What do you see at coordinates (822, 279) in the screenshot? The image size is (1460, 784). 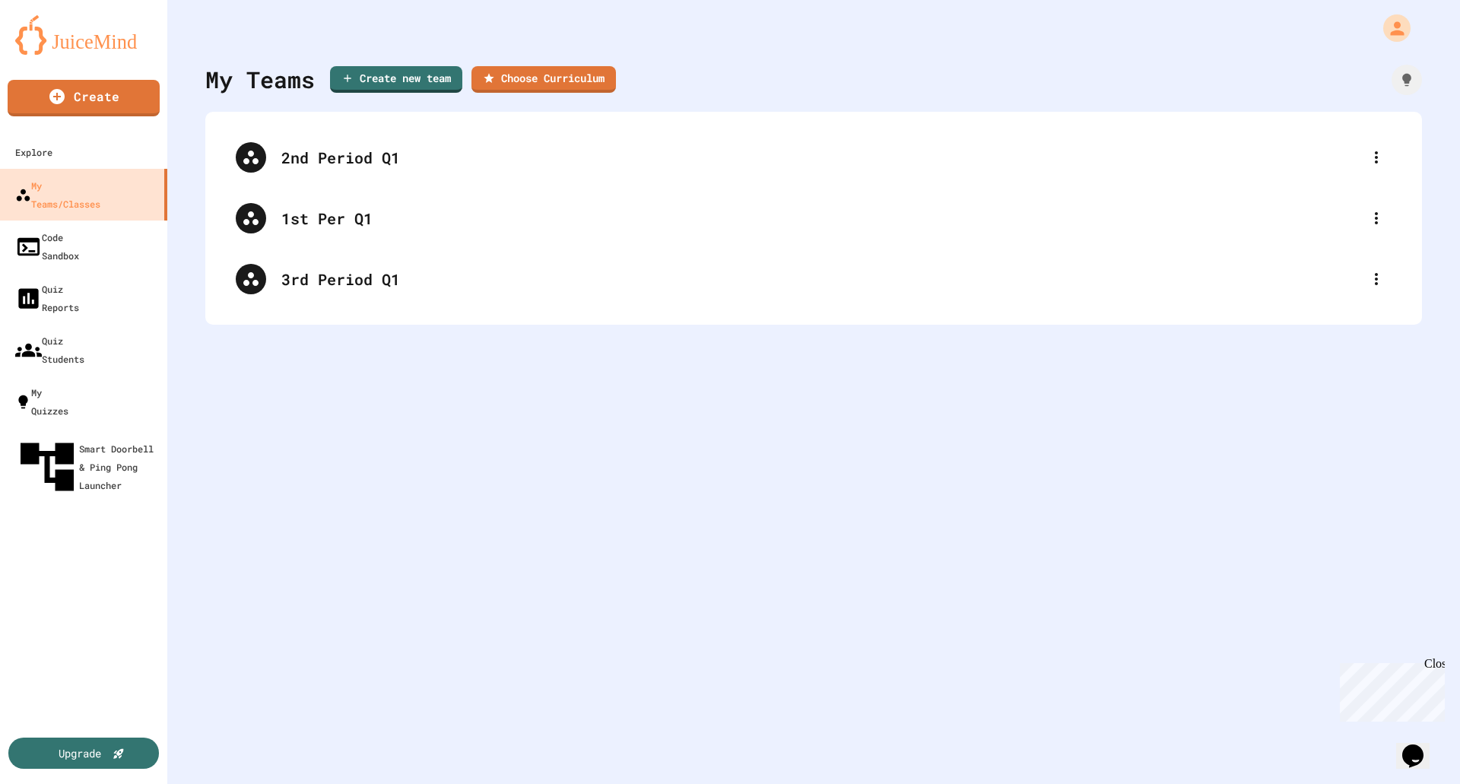 I see `div: 3rd Period Q1` at bounding box center [822, 279].